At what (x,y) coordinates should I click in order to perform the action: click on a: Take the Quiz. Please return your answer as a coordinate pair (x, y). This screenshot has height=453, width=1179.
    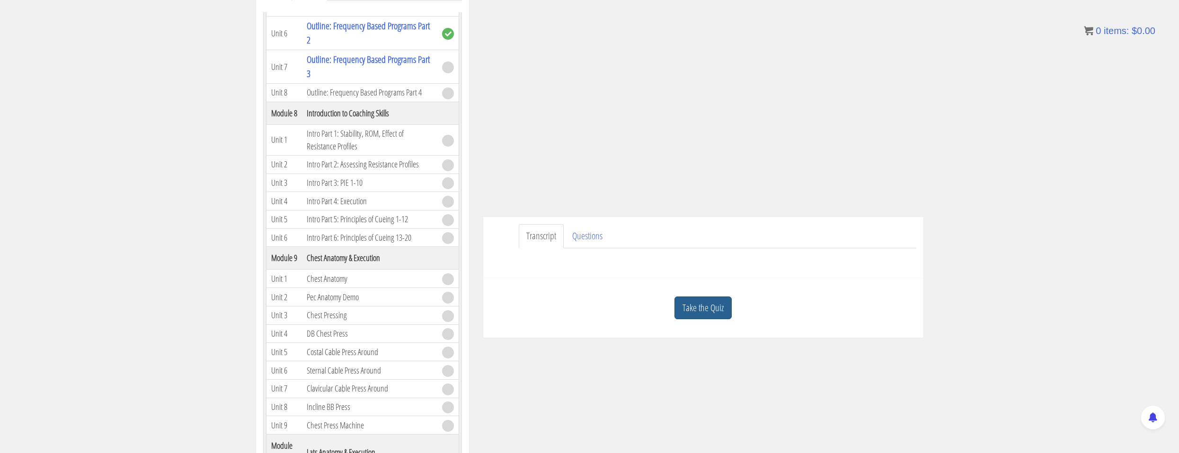
    Looking at the image, I should click on (703, 308).